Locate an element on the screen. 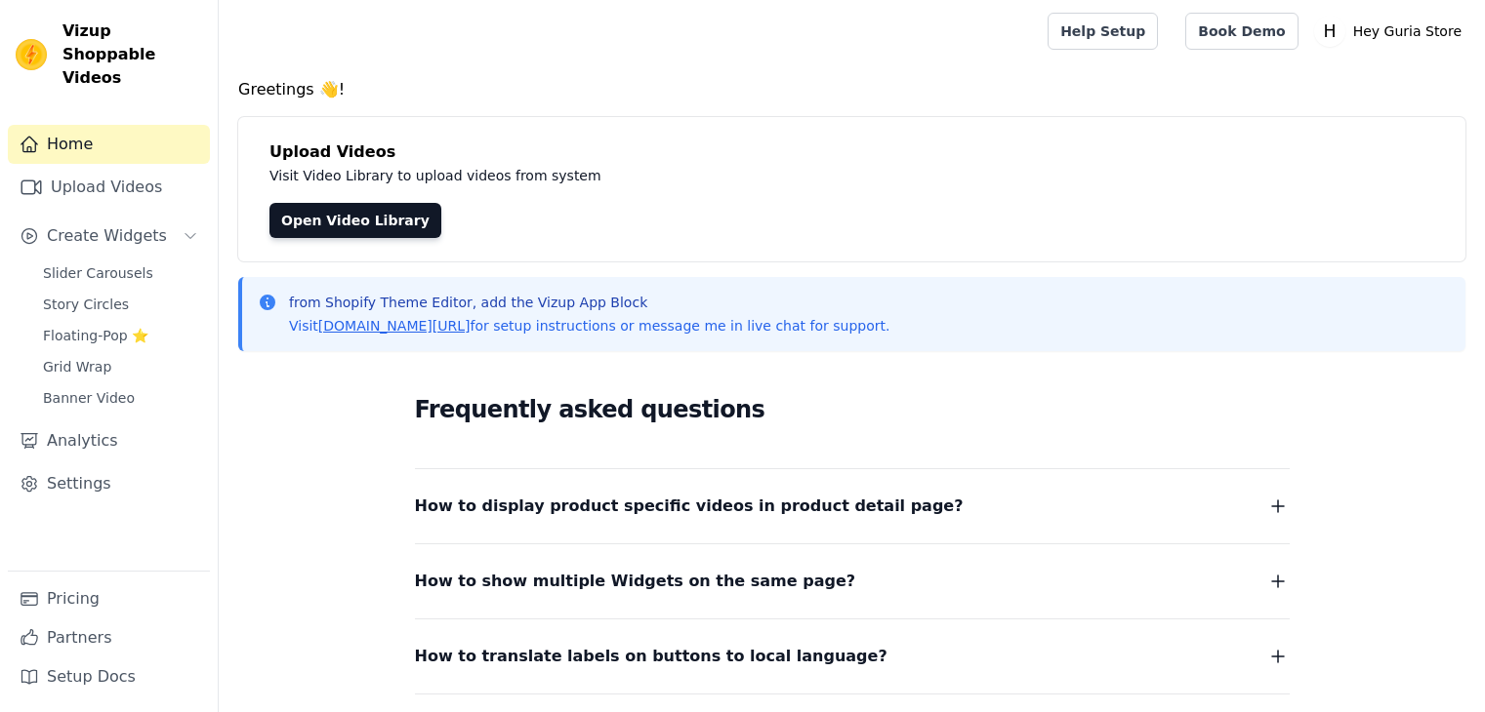 The height and width of the screenshot is (712, 1485). span: Banner Video is located at coordinates (89, 398).